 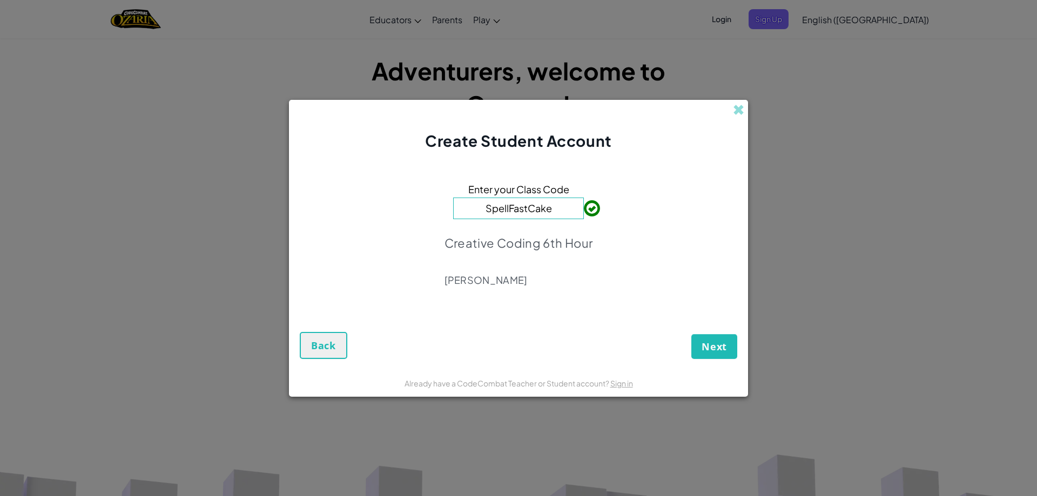 What do you see at coordinates (507, 383) in the screenshot?
I see `span: Already have a CodeCombat Teacher or Student account?` at bounding box center [507, 383].